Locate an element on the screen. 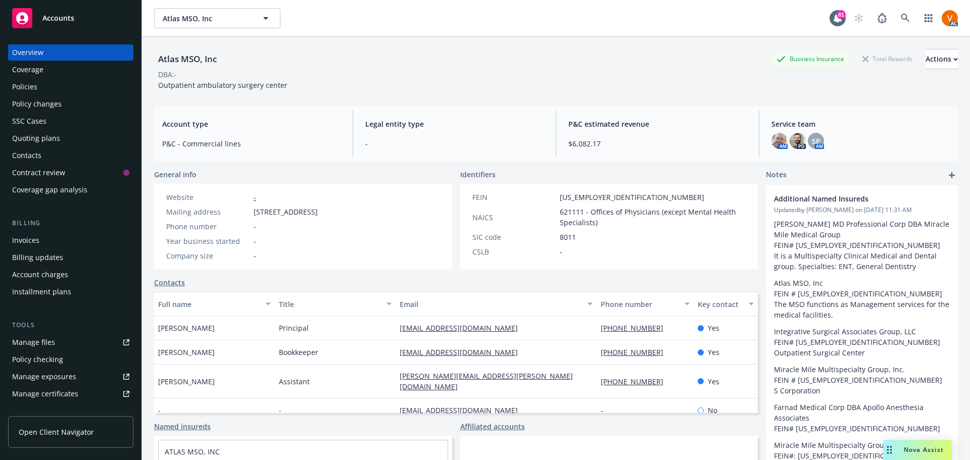 The width and height of the screenshot is (970, 460). button: Actions is located at coordinates (942, 59).